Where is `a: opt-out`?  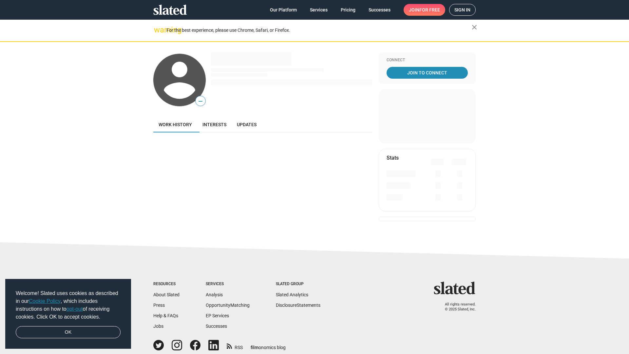
a: opt-out is located at coordinates (75, 308).